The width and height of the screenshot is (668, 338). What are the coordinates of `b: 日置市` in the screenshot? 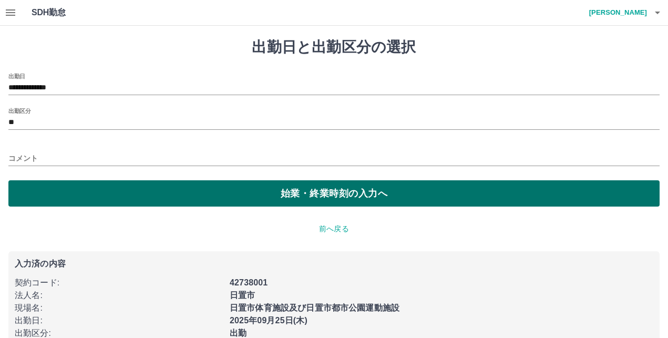 It's located at (242, 295).